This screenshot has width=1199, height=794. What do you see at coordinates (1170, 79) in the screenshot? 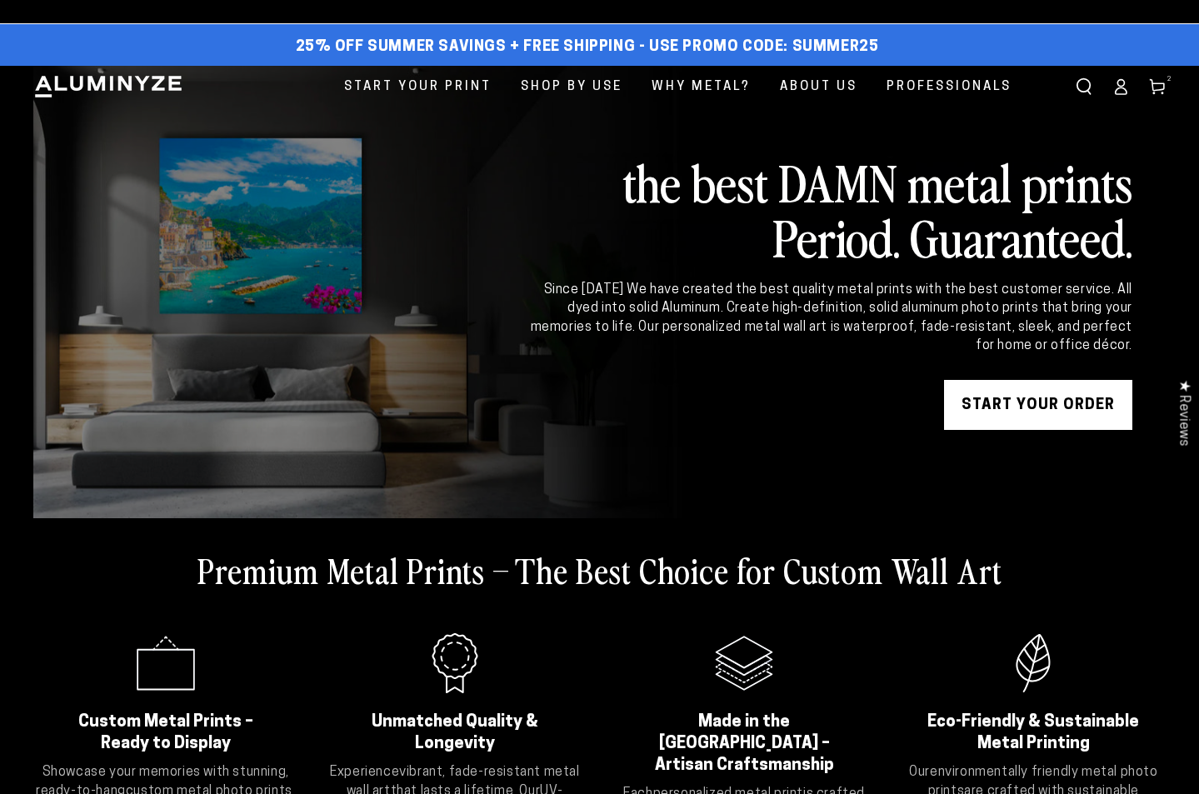
I see `span: 2` at bounding box center [1170, 79].